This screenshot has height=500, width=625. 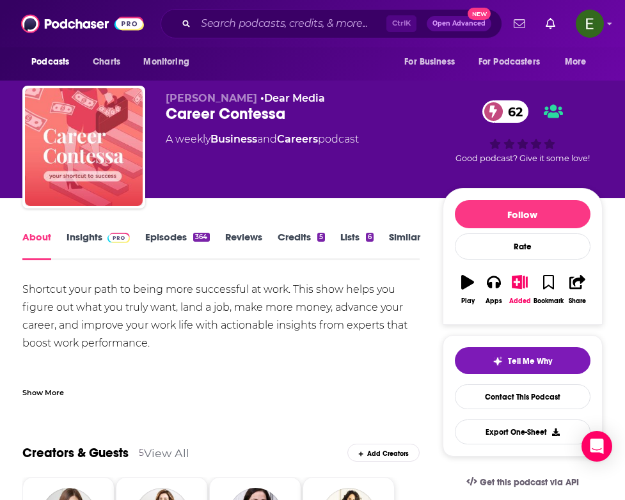 I want to click on span: 62, so click(x=512, y=111).